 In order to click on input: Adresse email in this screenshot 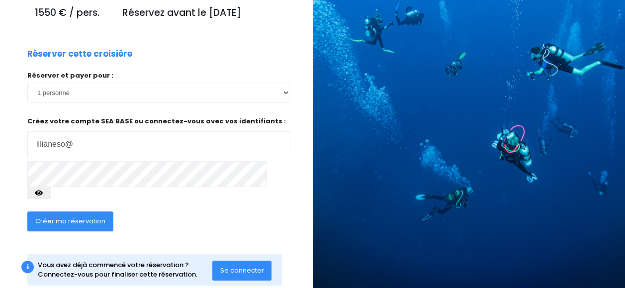, I will do `click(159, 144)`.